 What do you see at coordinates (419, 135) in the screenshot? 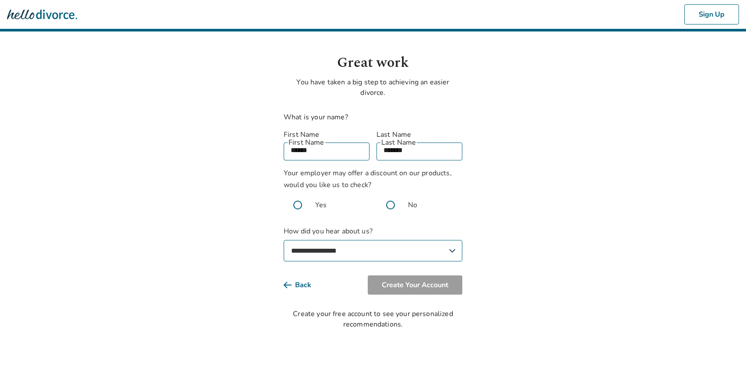
I see `label: Last Name` at bounding box center [419, 135].